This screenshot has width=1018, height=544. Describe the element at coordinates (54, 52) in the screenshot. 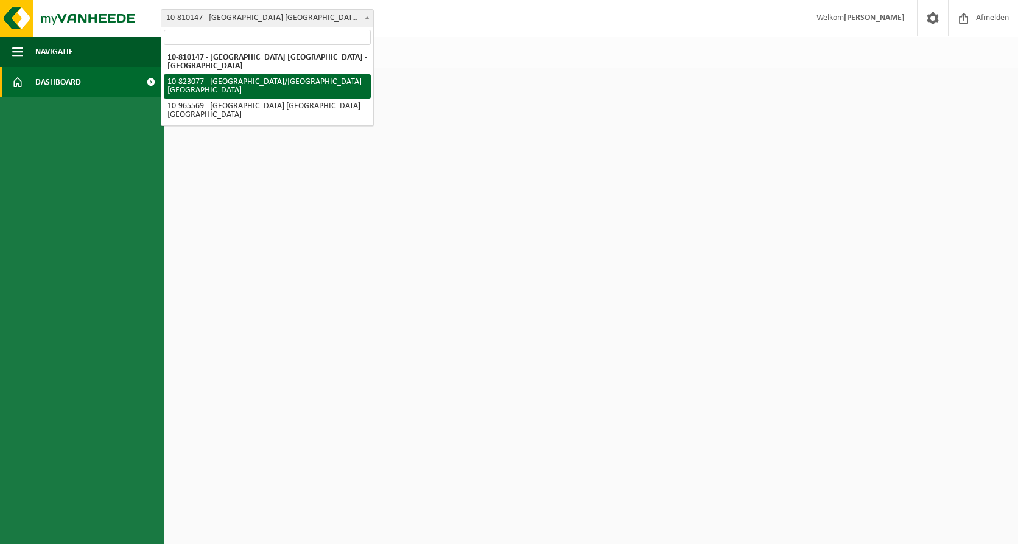

I see `span: Navigatie` at that location.